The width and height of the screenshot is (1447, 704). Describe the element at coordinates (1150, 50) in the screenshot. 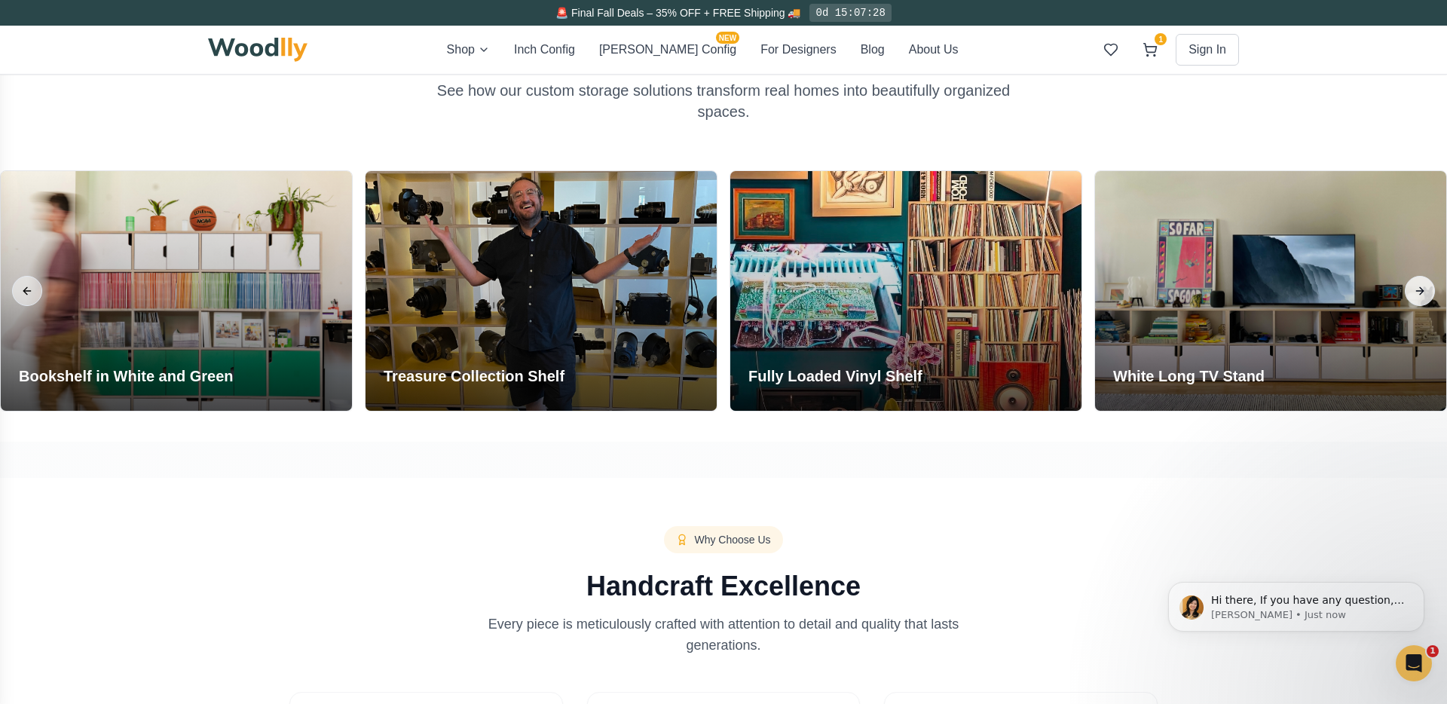

I see `button: 1` at that location.